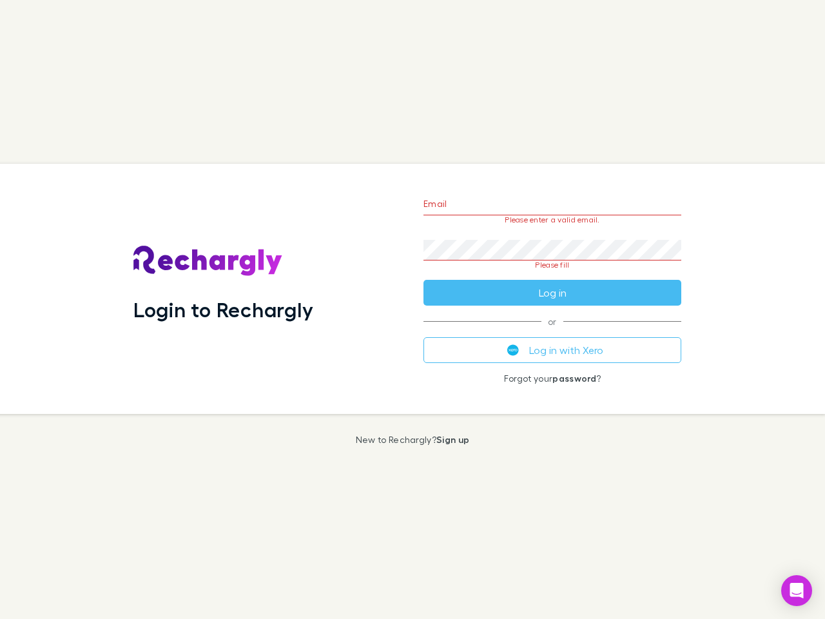 The image size is (825, 619). Describe the element at coordinates (453, 439) in the screenshot. I see `a: Sign up` at that location.